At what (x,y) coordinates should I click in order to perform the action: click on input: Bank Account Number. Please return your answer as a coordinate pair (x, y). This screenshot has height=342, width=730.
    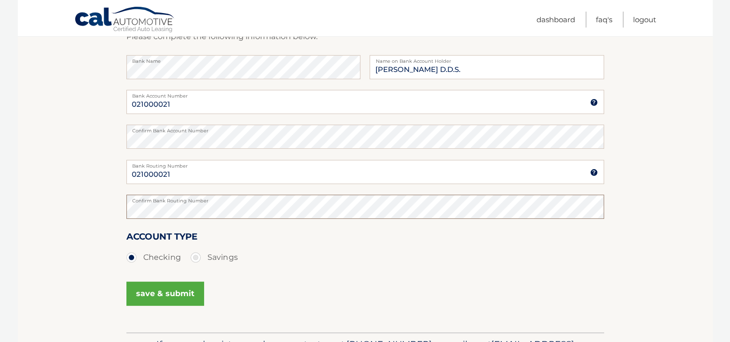
    Looking at the image, I should click on (365, 102).